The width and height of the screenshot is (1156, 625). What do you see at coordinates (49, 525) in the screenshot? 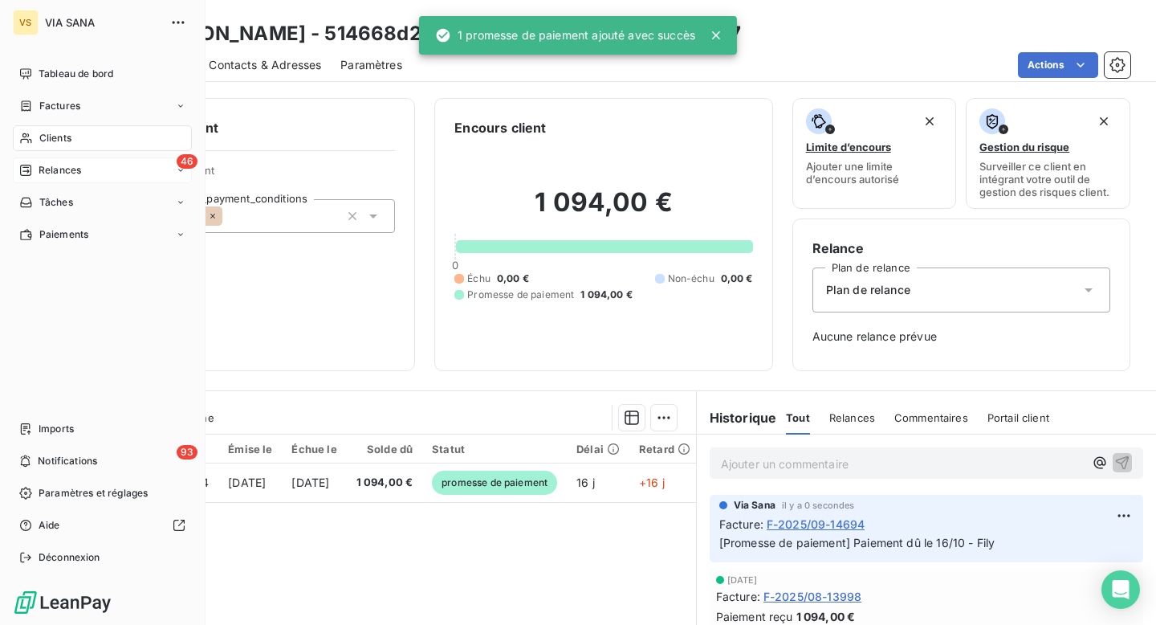
I see `span: Aide` at bounding box center [49, 525].